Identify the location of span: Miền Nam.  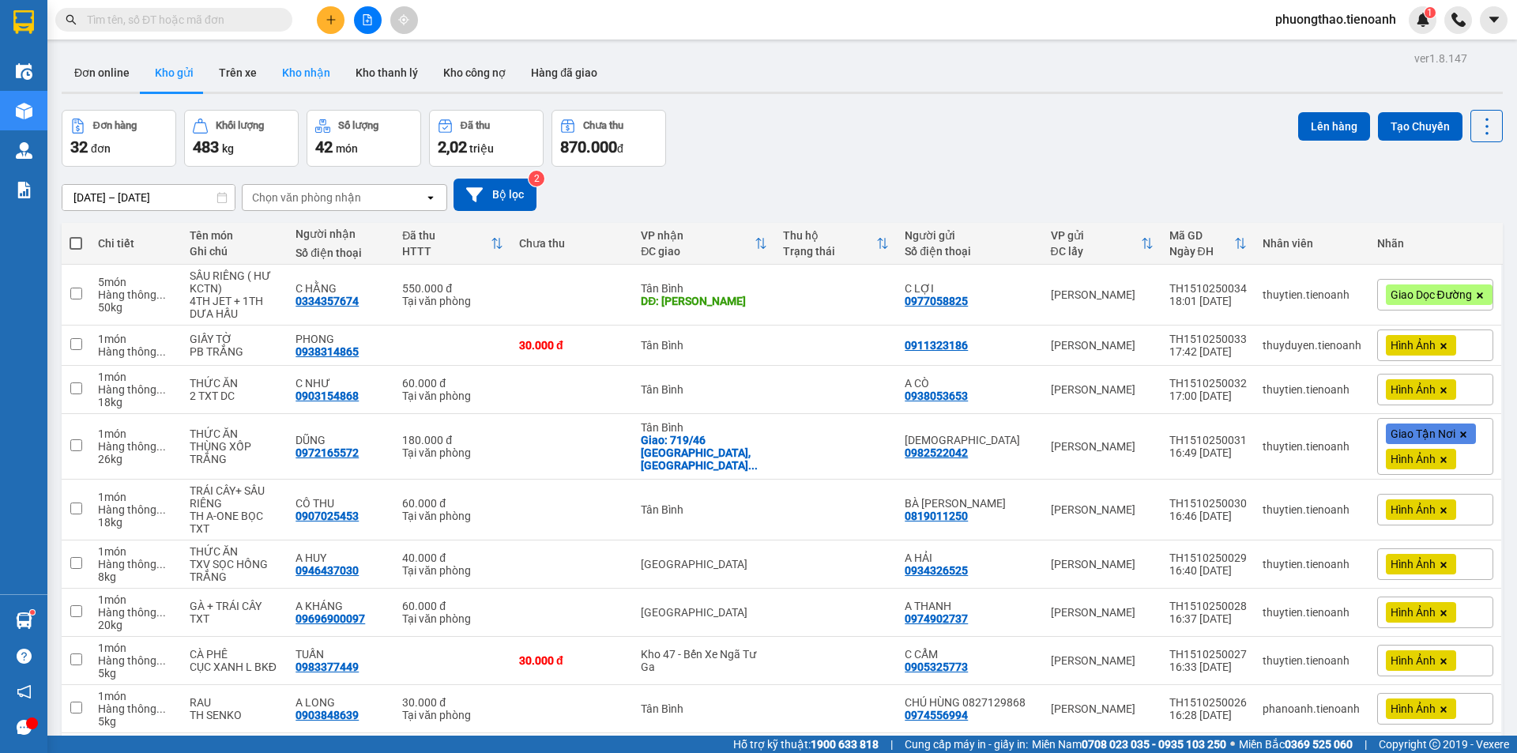
(1129, 744).